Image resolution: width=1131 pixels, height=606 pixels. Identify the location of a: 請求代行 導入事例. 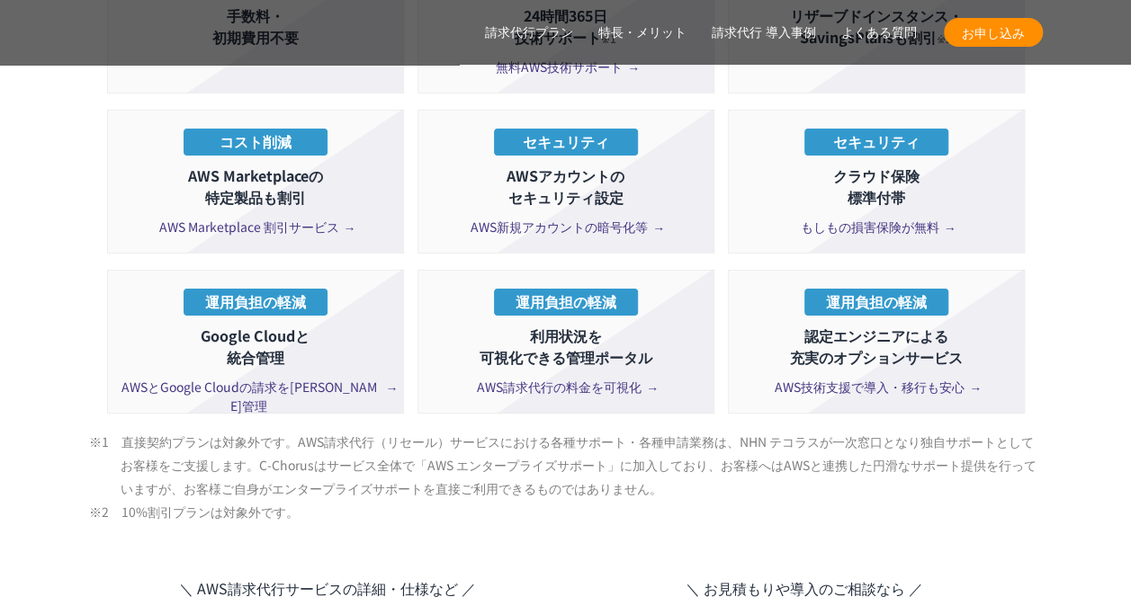
(764, 32).